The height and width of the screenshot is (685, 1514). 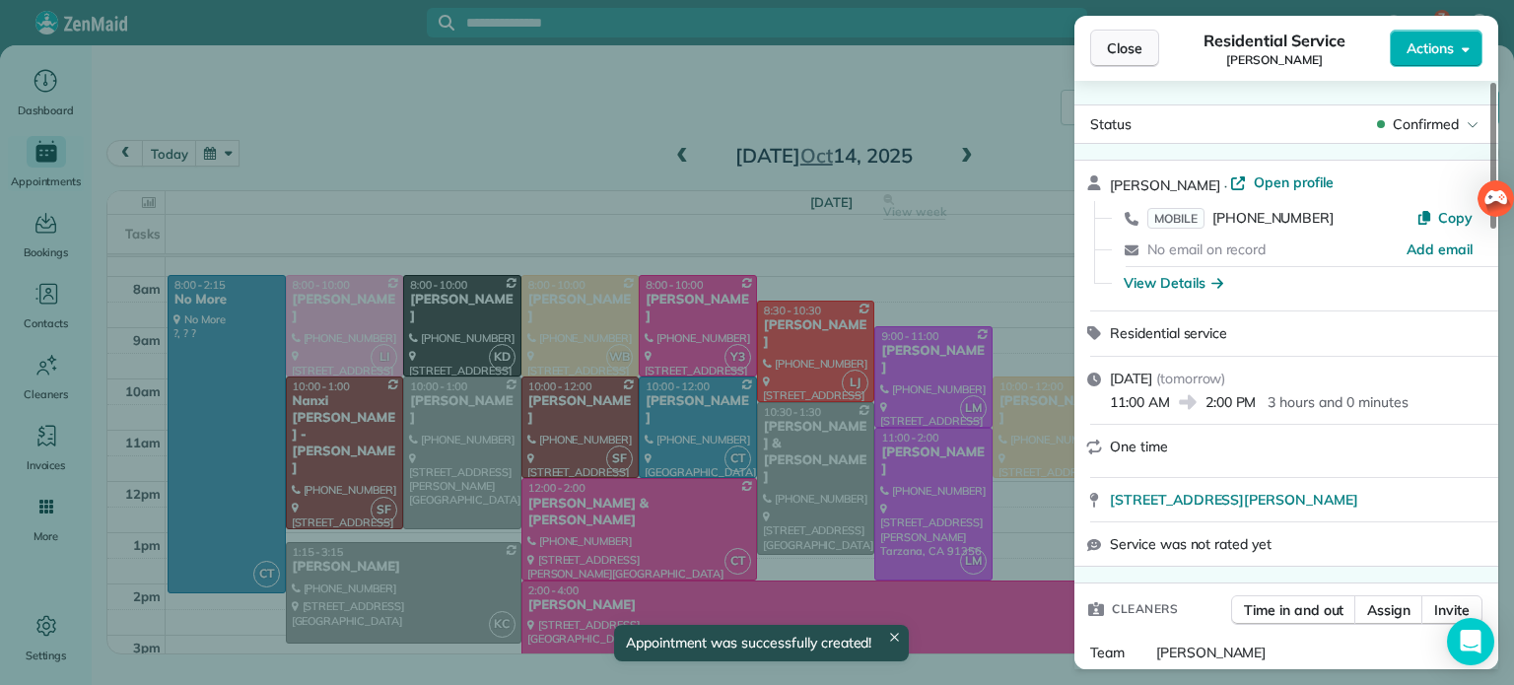 What do you see at coordinates (1439, 249) in the screenshot?
I see `span: Add email` at bounding box center [1439, 249].